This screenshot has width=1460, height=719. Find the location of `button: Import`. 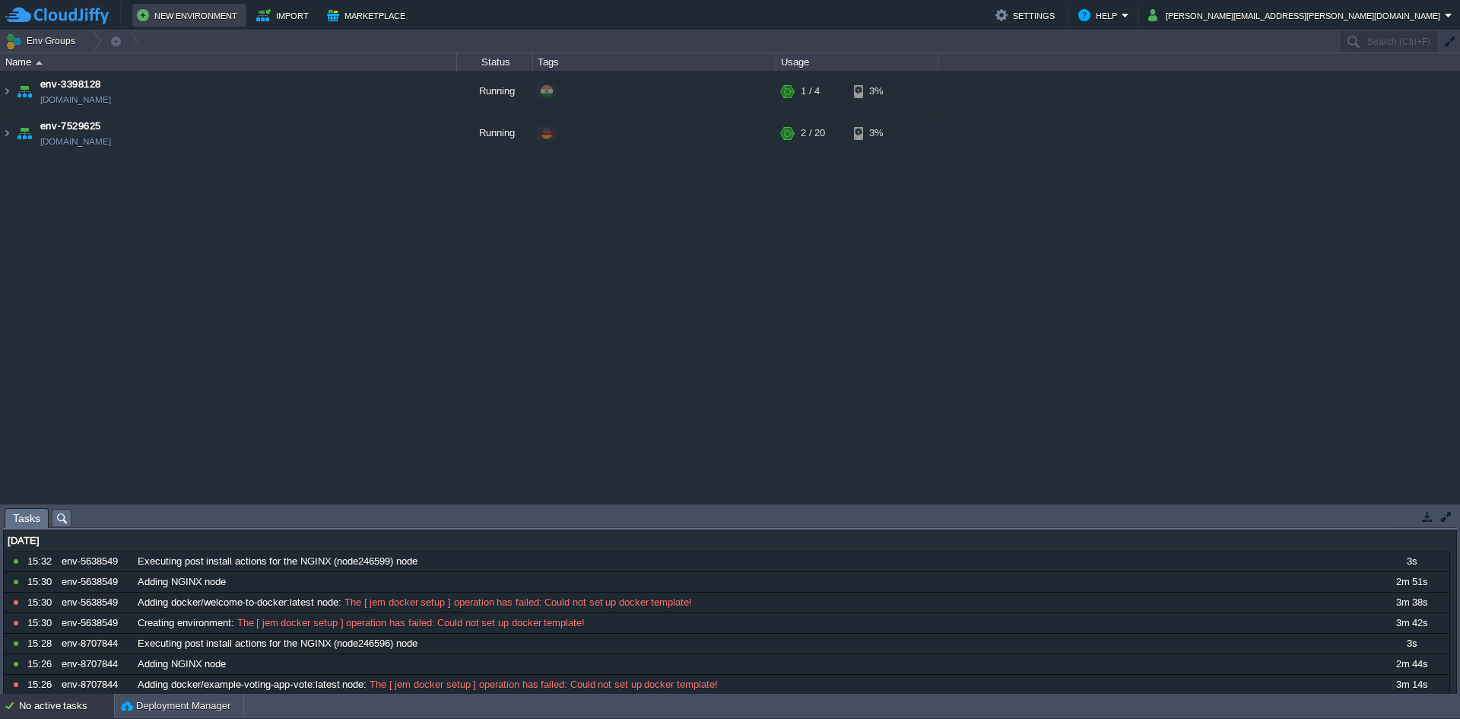

button: Import is located at coordinates (284, 15).